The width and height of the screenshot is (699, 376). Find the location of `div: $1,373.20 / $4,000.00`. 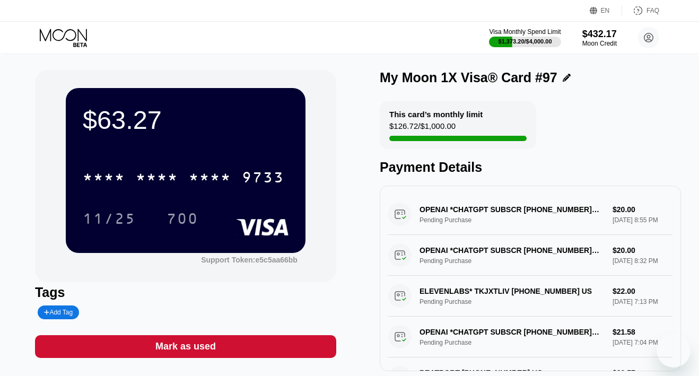

div: $1,373.20 / $4,000.00 is located at coordinates (525, 41).